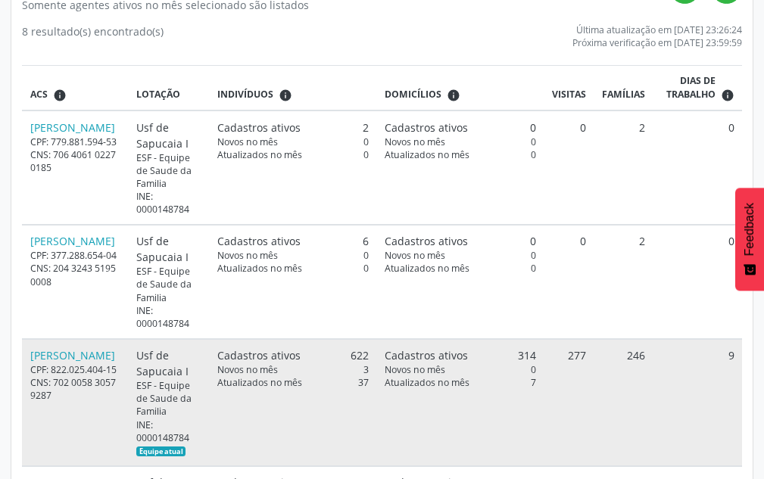 The height and width of the screenshot is (479, 764). I want to click on div: 2, so click(293, 127).